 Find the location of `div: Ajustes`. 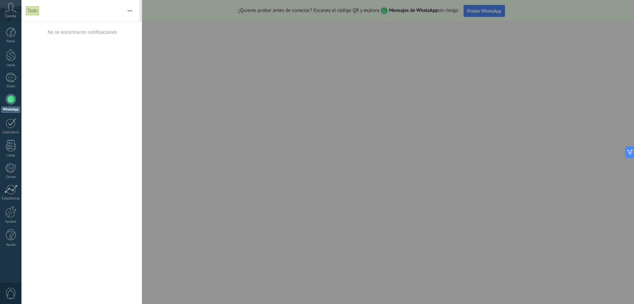

div: Ajustes is located at coordinates (11, 221).